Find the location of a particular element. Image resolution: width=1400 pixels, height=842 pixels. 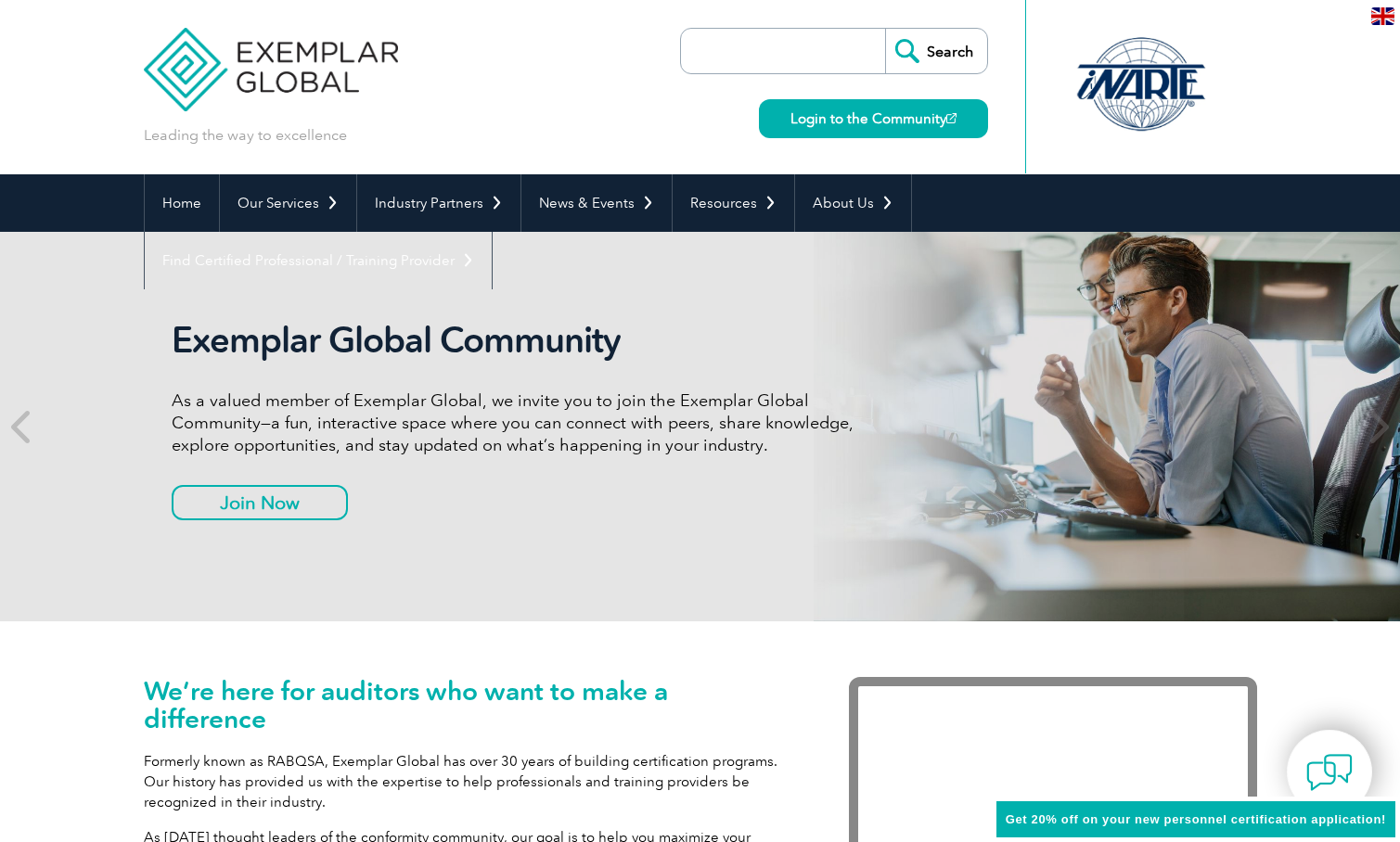

img: en is located at coordinates (1382, 16).